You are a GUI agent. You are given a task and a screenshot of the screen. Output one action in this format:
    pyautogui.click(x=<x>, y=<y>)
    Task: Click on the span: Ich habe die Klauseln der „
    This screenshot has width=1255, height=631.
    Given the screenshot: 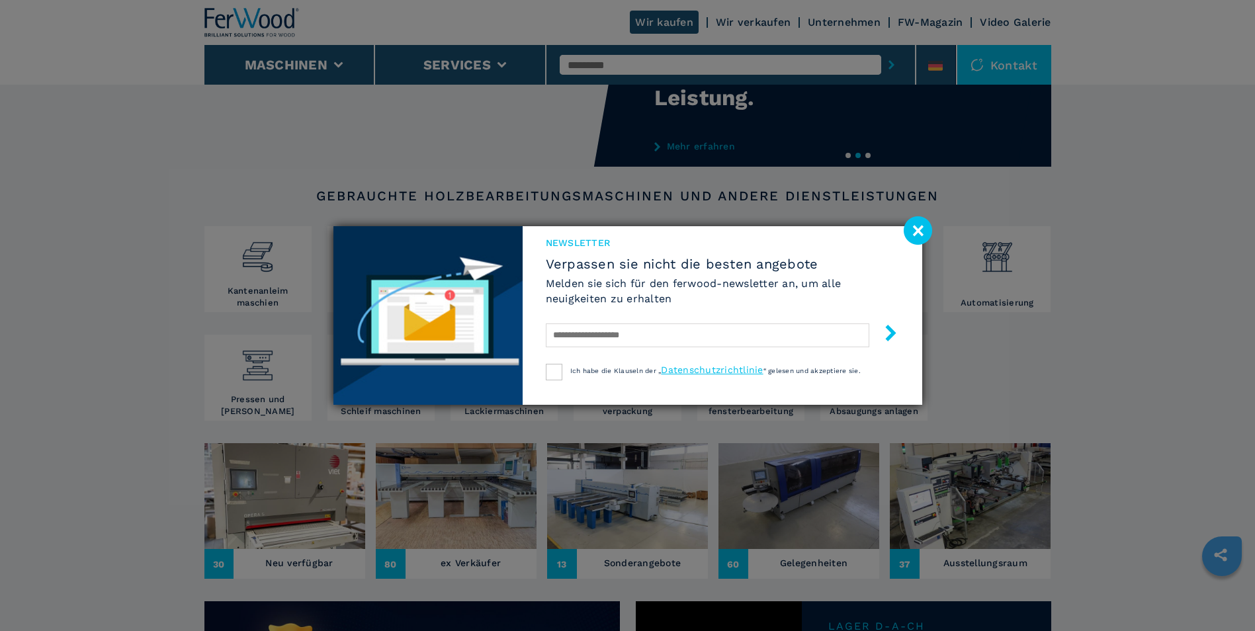 What is the action you would take?
    pyautogui.click(x=616, y=370)
    